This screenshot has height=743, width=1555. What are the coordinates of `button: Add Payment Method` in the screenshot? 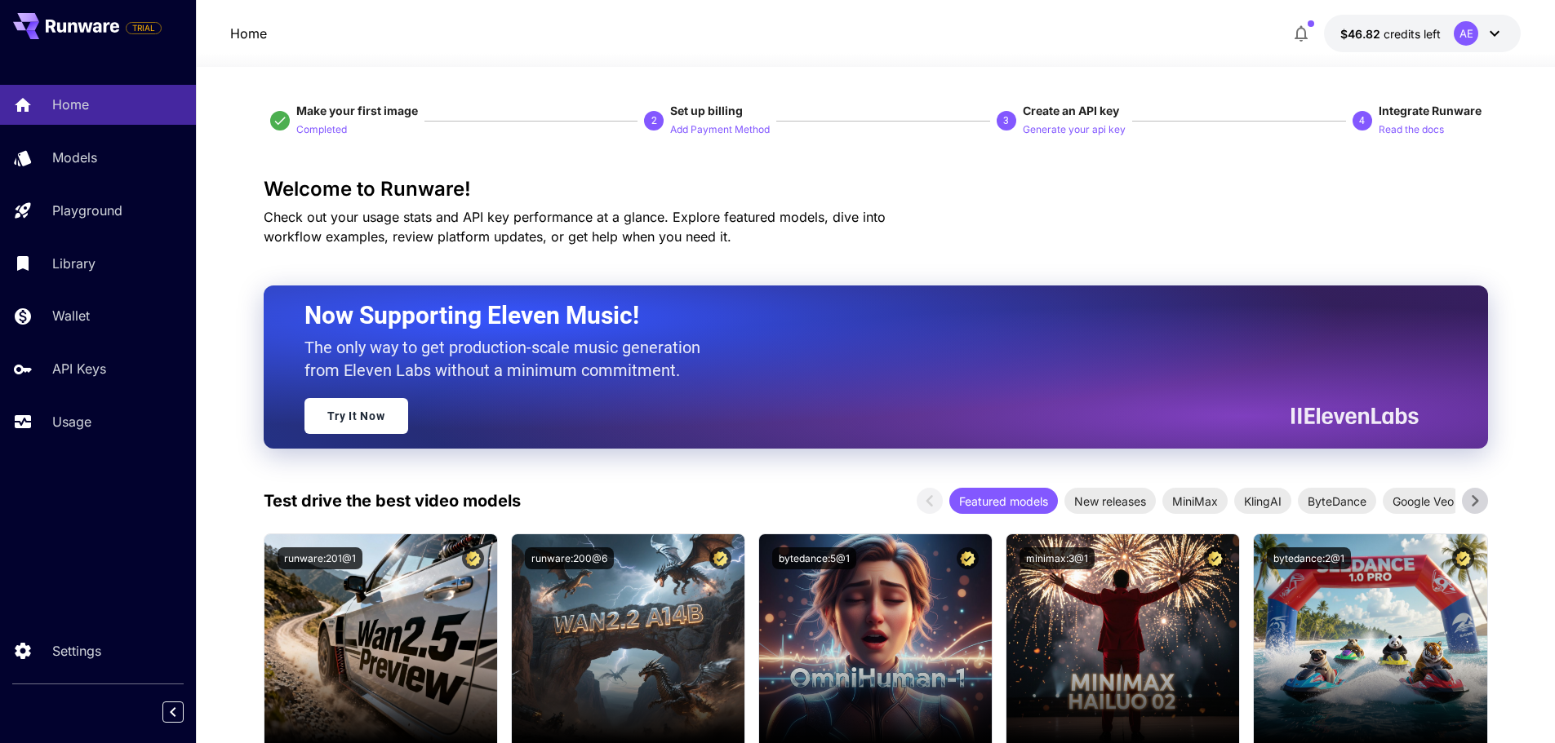 It's located at (720, 129).